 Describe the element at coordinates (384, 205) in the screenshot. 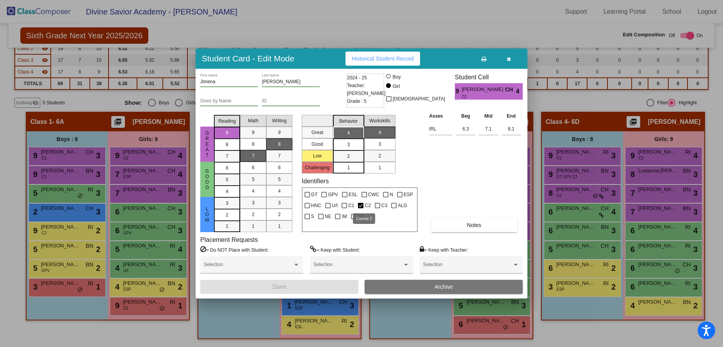

I see `span: C3` at that location.